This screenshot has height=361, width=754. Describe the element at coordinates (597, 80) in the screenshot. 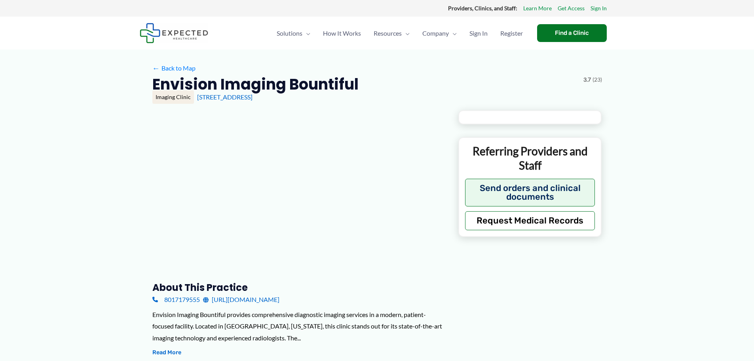

I see `span: (23)` at that location.